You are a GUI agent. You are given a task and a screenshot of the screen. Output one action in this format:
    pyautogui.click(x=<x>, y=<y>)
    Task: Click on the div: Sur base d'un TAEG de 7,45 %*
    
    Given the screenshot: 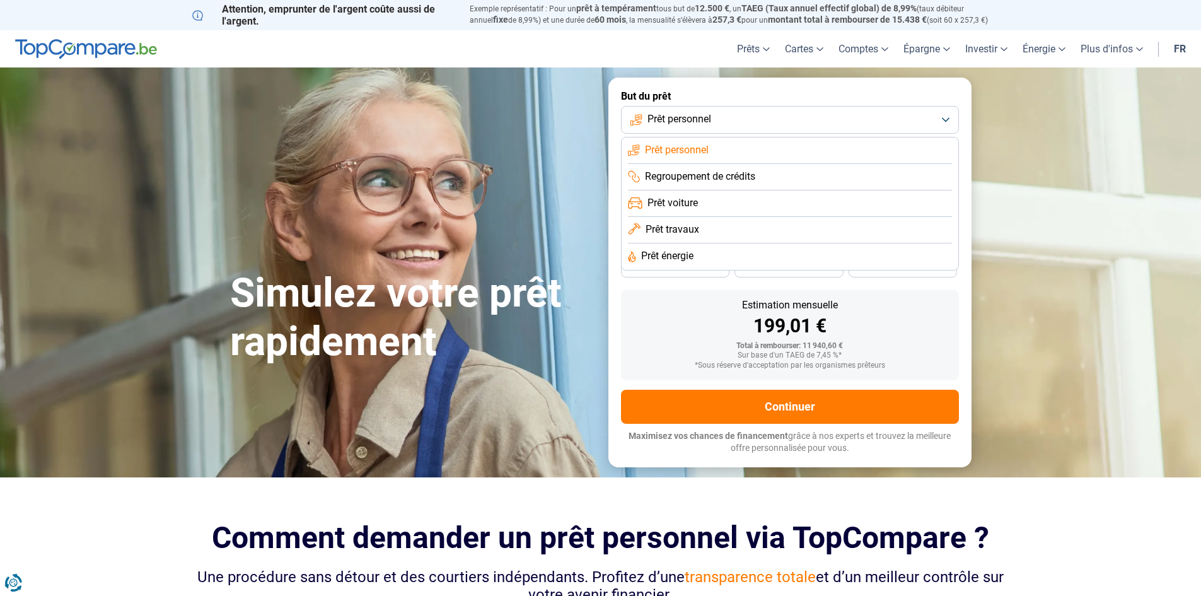 What is the action you would take?
    pyautogui.click(x=790, y=356)
    